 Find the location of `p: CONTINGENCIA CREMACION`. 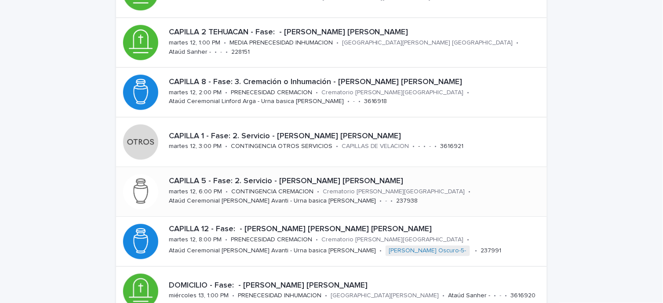

p: CONTINGENCIA CREMACION is located at coordinates (272, 192).